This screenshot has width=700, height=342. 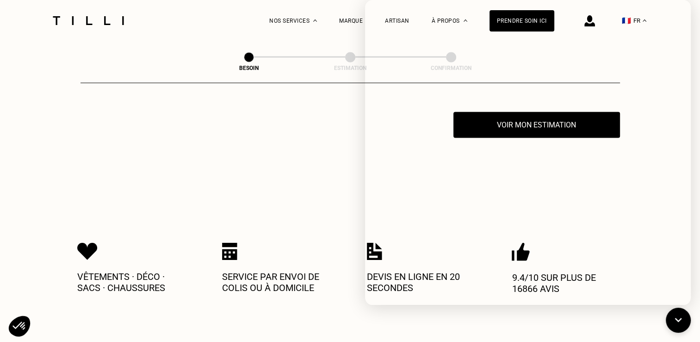 What do you see at coordinates (249, 68) in the screenshot?
I see `div: Besoin` at bounding box center [249, 68].